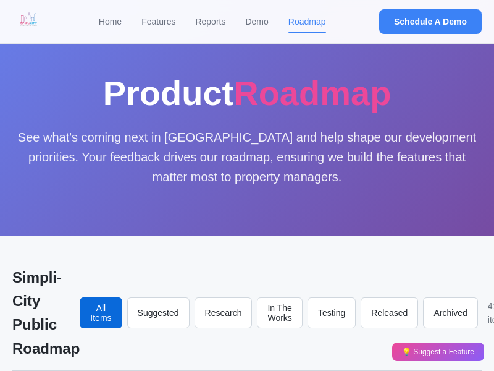 The width and height of the screenshot is (494, 371). What do you see at coordinates (247, 93) in the screenshot?
I see `h1: Product` at bounding box center [247, 93].